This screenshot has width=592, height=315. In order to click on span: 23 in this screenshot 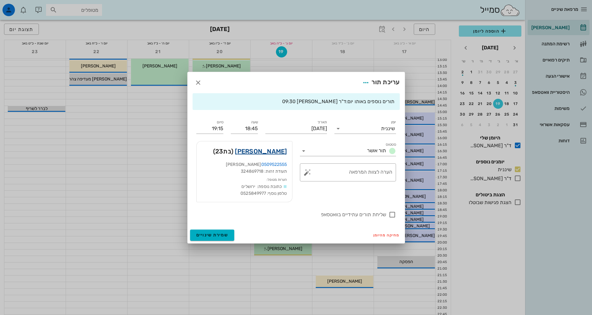, I will do `click(219, 151)`.